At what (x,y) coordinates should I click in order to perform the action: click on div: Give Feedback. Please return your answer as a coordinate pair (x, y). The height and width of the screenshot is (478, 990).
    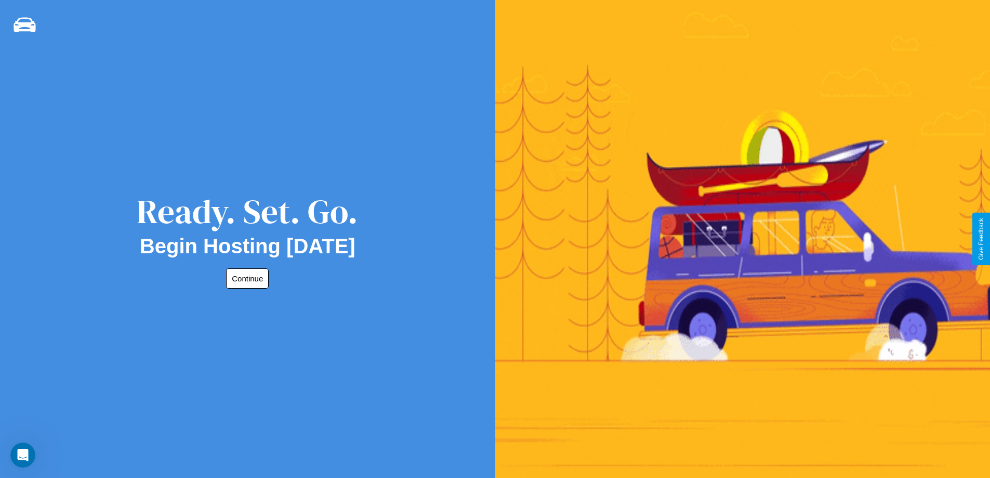
    Looking at the image, I should click on (981, 239).